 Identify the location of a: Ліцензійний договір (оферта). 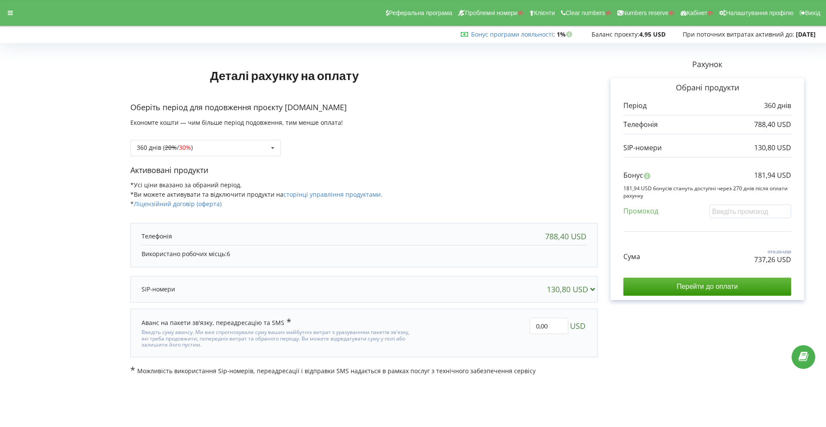
(178, 204).